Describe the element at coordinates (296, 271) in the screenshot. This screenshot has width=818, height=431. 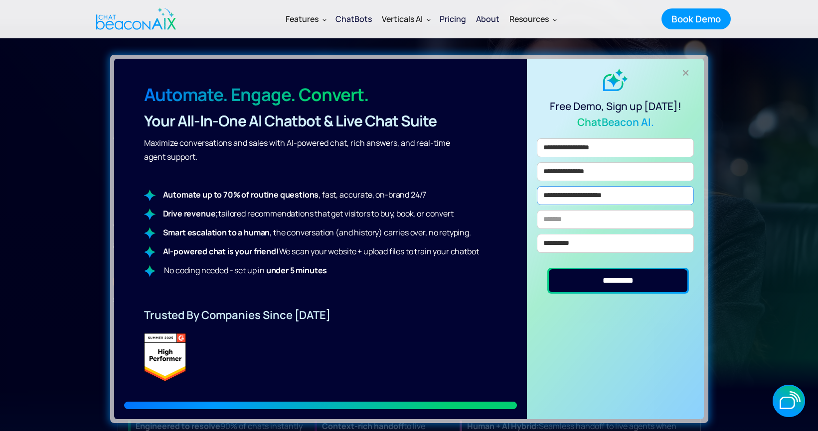
I see `strong: under 5 minutes` at that location.